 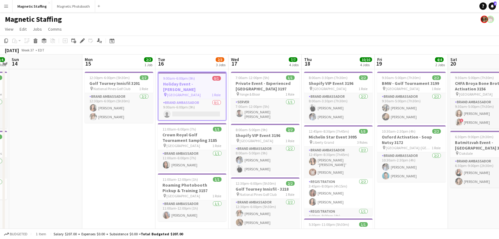 I want to click on h3: BMW - Golf Tournament 3199, so click(x=411, y=83).